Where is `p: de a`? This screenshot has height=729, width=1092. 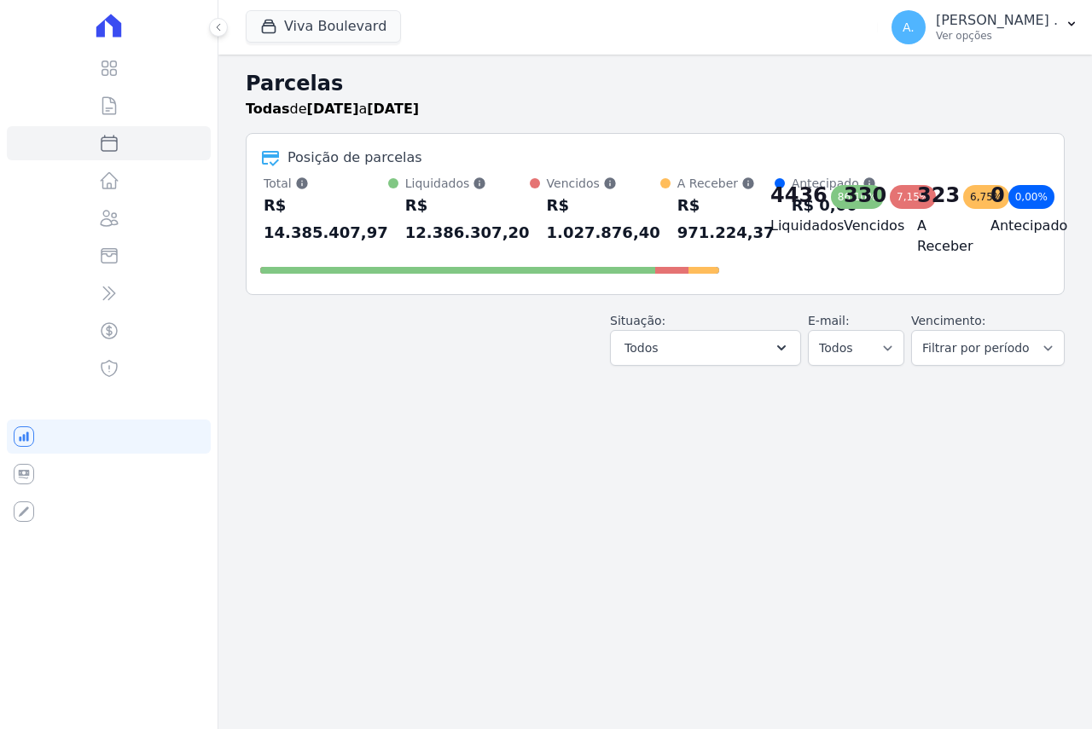 p: de a is located at coordinates (332, 109).